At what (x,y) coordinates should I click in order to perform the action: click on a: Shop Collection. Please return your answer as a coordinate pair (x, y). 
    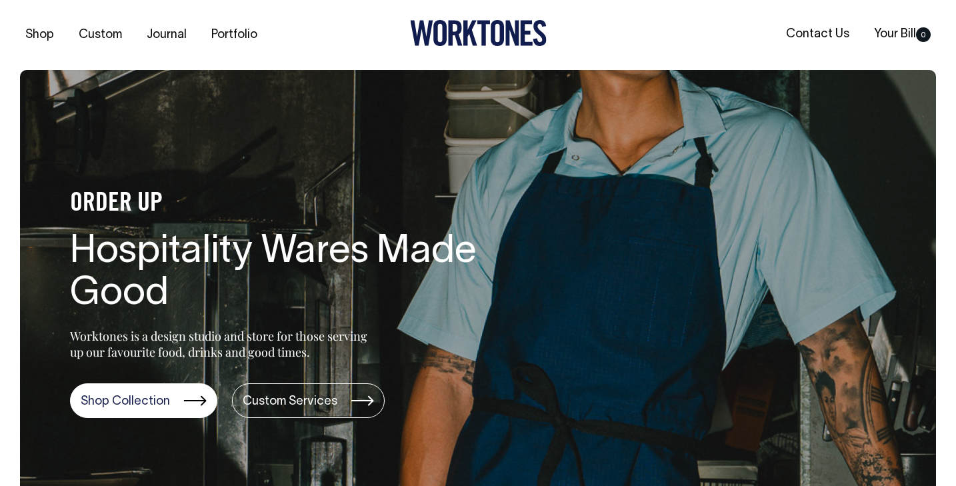
    Looking at the image, I should click on (143, 401).